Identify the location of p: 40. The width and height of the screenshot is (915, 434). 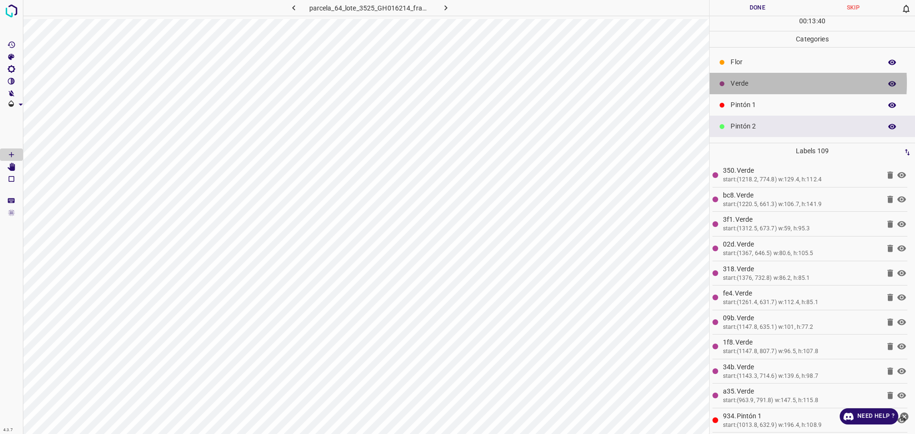
(821, 21).